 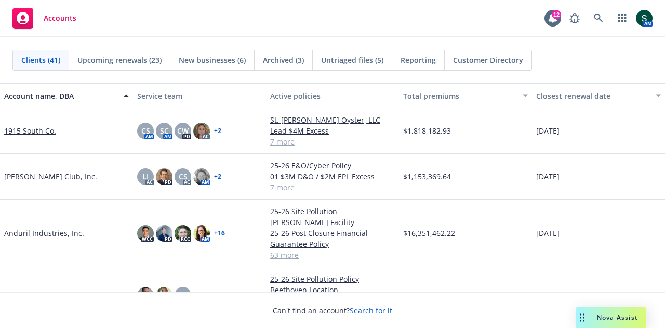 I want to click on a: Apex Technology, Inc, so click(x=41, y=295).